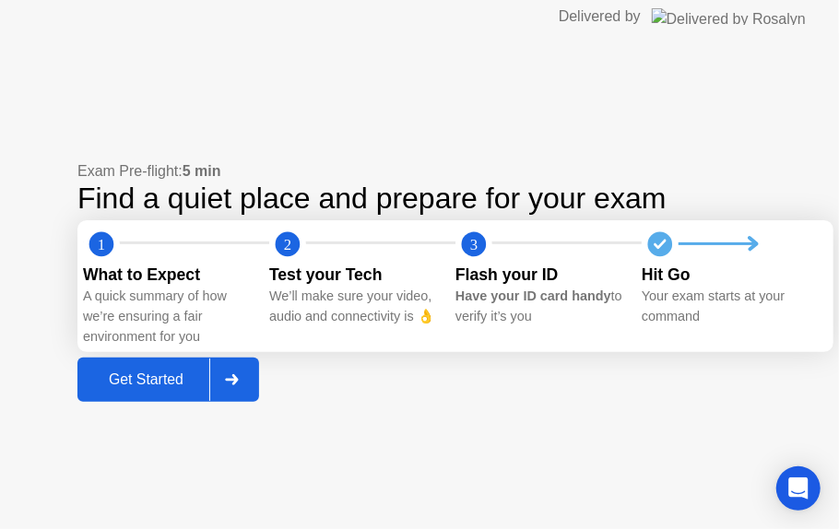  Describe the element at coordinates (168, 380) in the screenshot. I see `button: Get Started` at that location.